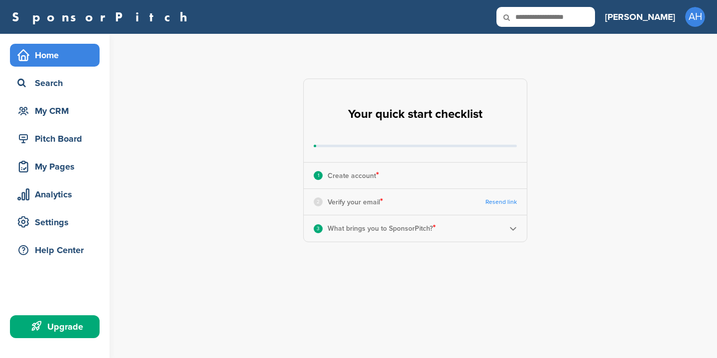 This screenshot has height=358, width=717. Describe the element at coordinates (55, 139) in the screenshot. I see `a: Pitch Board` at that location.